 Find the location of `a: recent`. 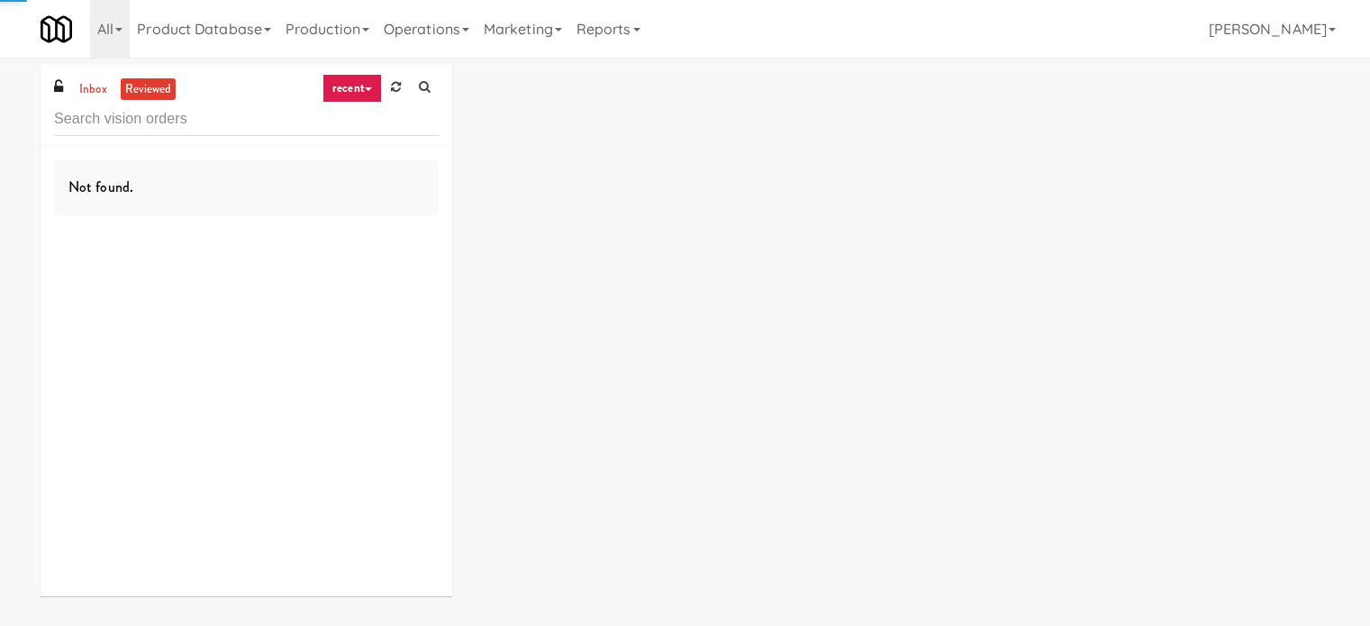

a: recent is located at coordinates (352, 88).